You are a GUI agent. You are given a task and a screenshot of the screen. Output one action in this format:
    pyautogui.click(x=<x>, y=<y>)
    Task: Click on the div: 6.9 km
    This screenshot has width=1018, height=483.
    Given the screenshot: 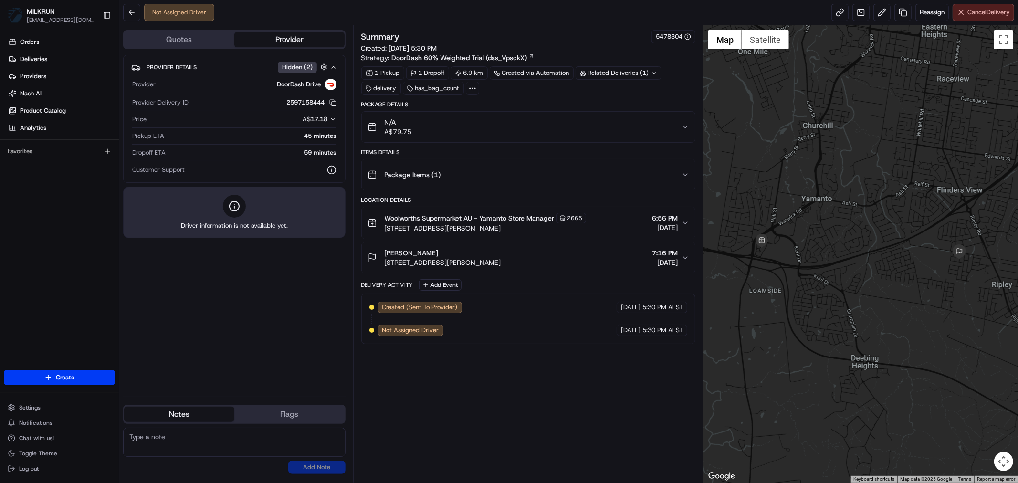 What is the action you would take?
    pyautogui.click(x=469, y=73)
    